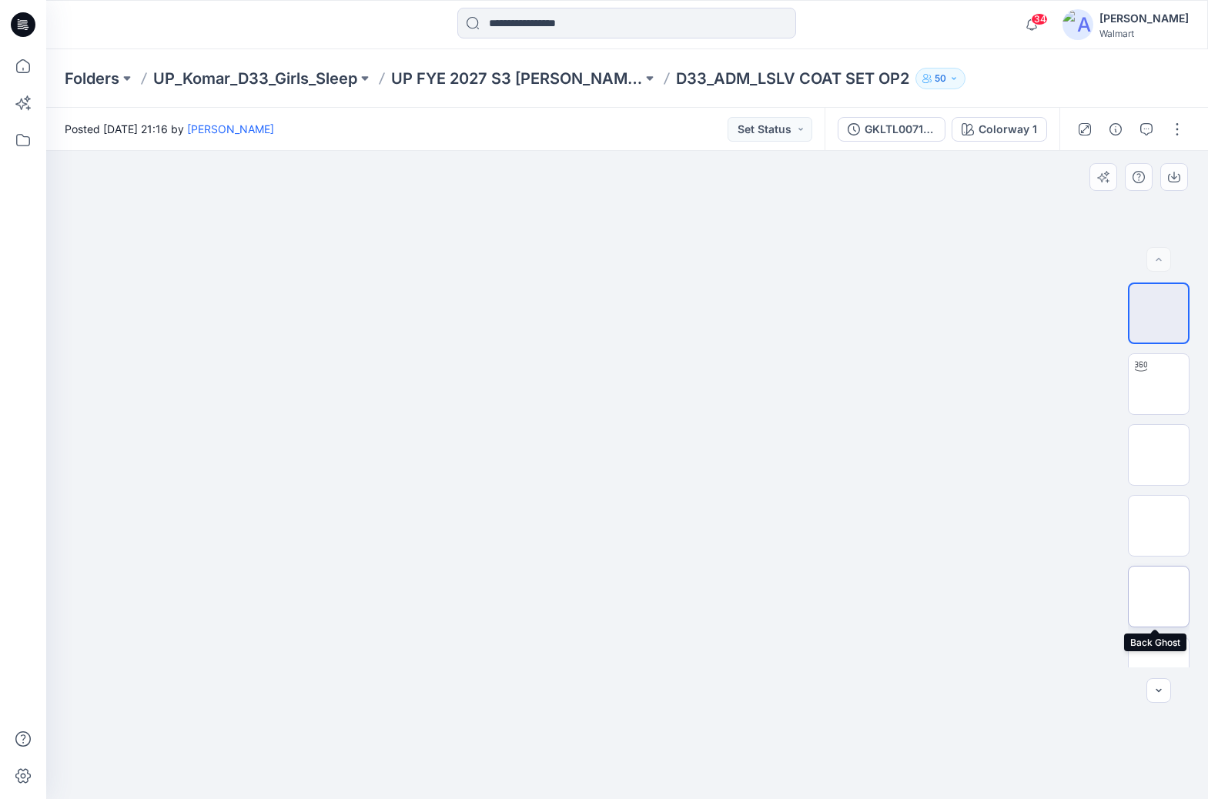 This screenshot has width=1208, height=799. Describe the element at coordinates (1008, 129) in the screenshot. I see `div: Colorway 1` at that location.